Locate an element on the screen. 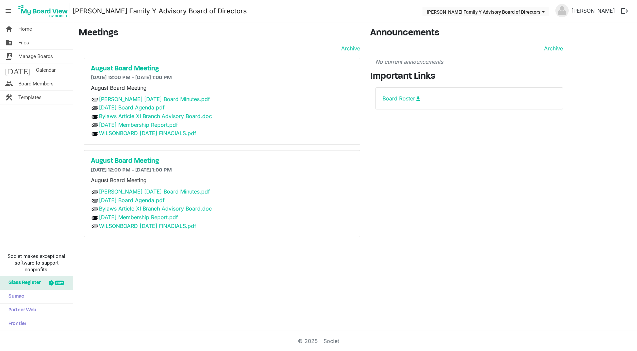 The width and height of the screenshot is (637, 351). img: no-profile-picture.svg is located at coordinates (562, 11).